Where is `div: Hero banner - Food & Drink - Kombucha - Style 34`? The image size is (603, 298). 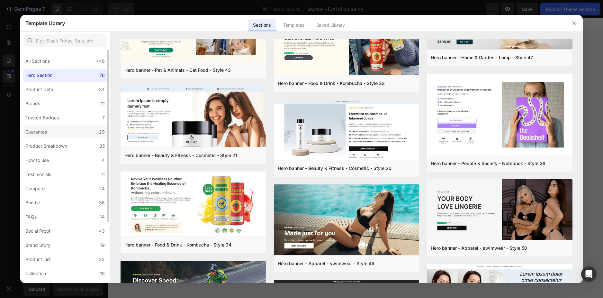 div: Hero banner - Food & Drink - Kombucha - Style 34 is located at coordinates (178, 245).